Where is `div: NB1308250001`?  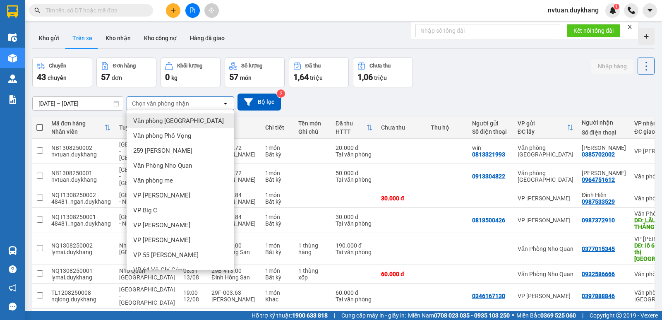
div: NB1308250001 is located at coordinates (81, 173).